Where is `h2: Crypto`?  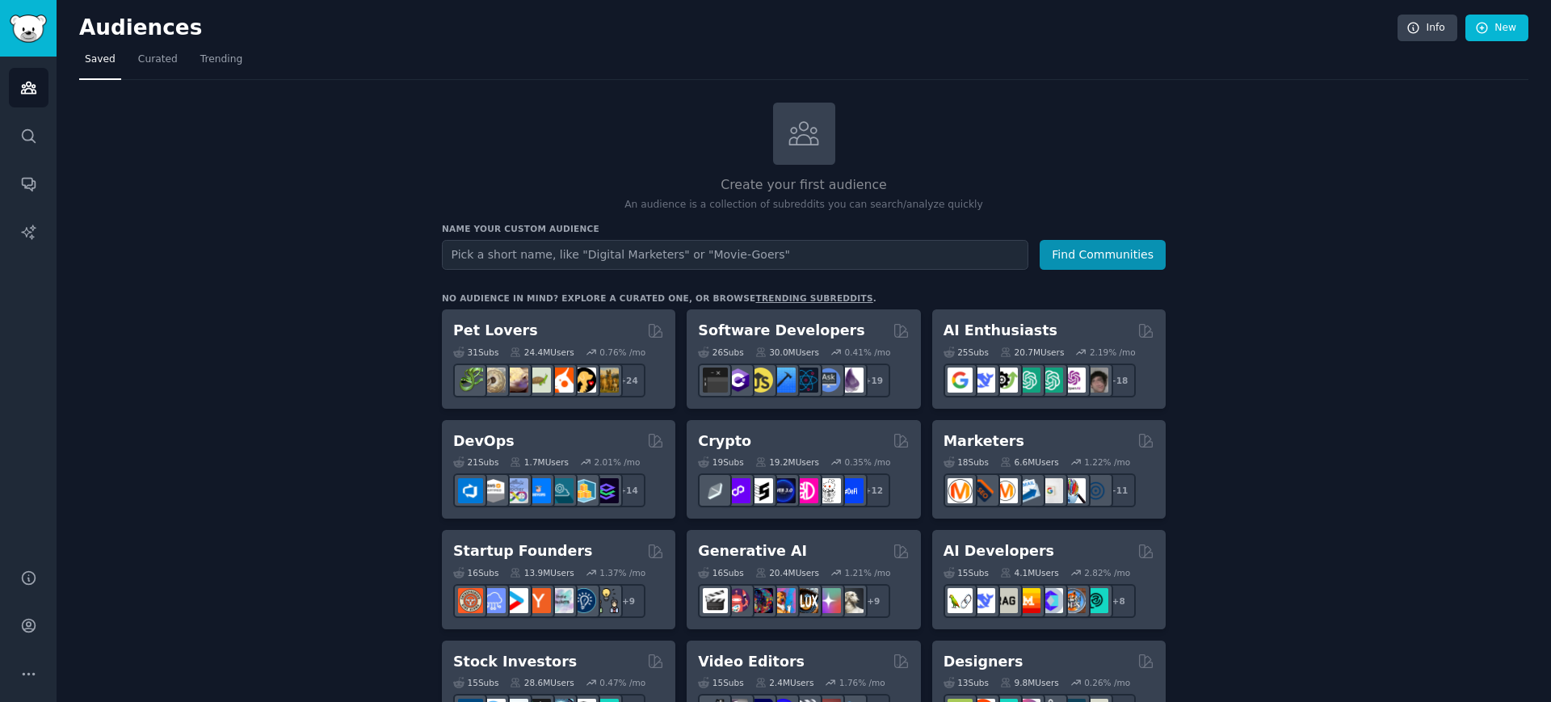
h2: Crypto is located at coordinates (724, 441).